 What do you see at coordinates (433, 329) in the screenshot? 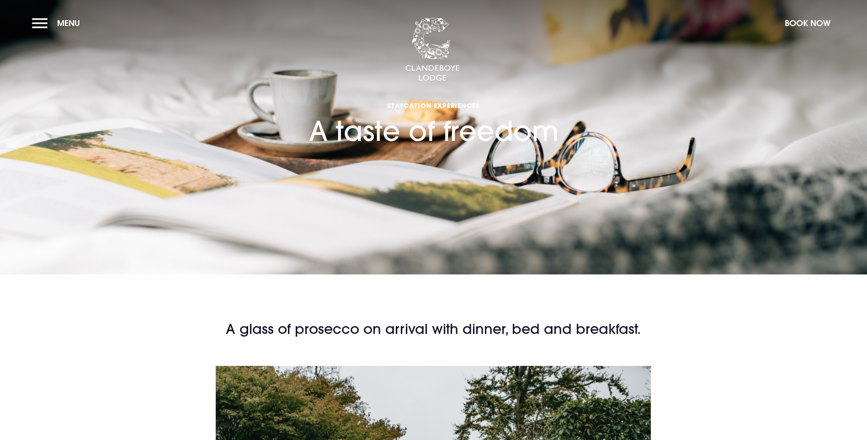
I see `h2: A glass of prosecco on arrival with dinner, bed and breakfast.` at bounding box center [433, 329].